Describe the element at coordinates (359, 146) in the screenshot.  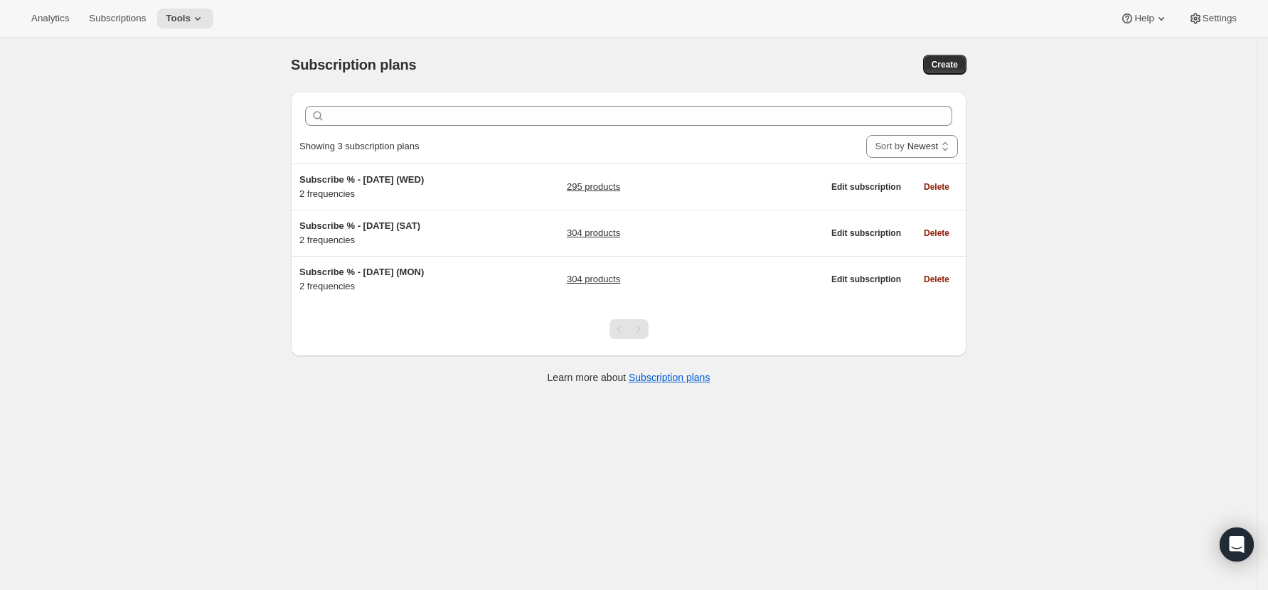
I see `span: Showing 3 subscription plans` at that location.